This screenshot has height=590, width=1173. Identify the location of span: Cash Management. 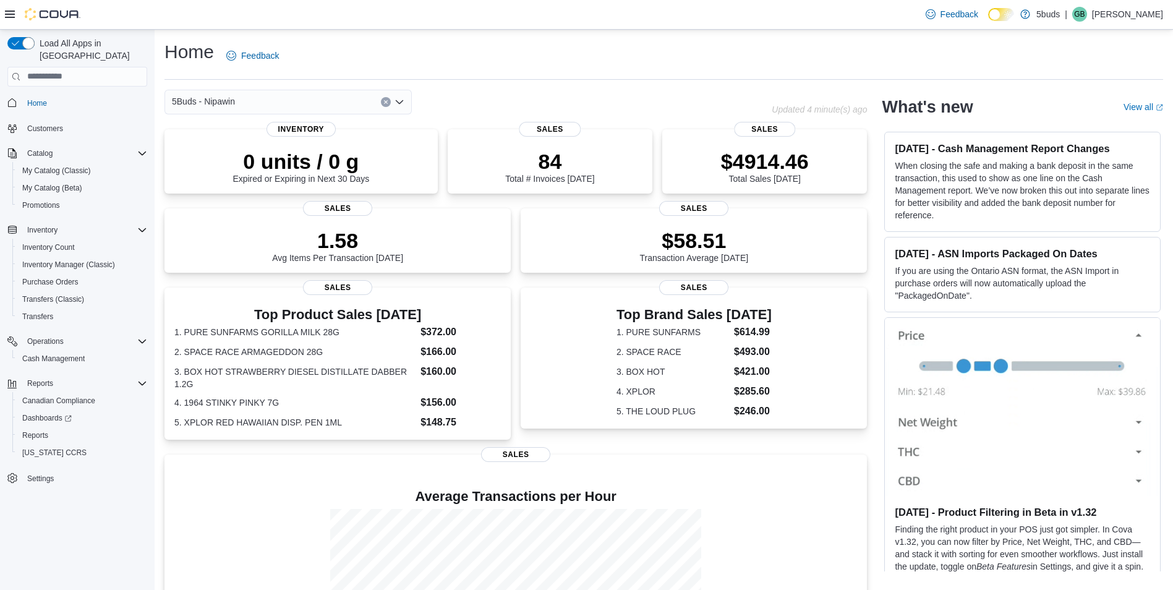
(82, 359).